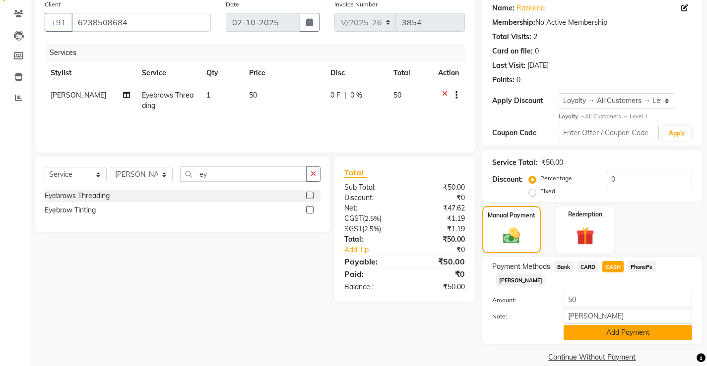 The width and height of the screenshot is (707, 366). I want to click on input: Enter Offer / Coupon Code, so click(608, 132).